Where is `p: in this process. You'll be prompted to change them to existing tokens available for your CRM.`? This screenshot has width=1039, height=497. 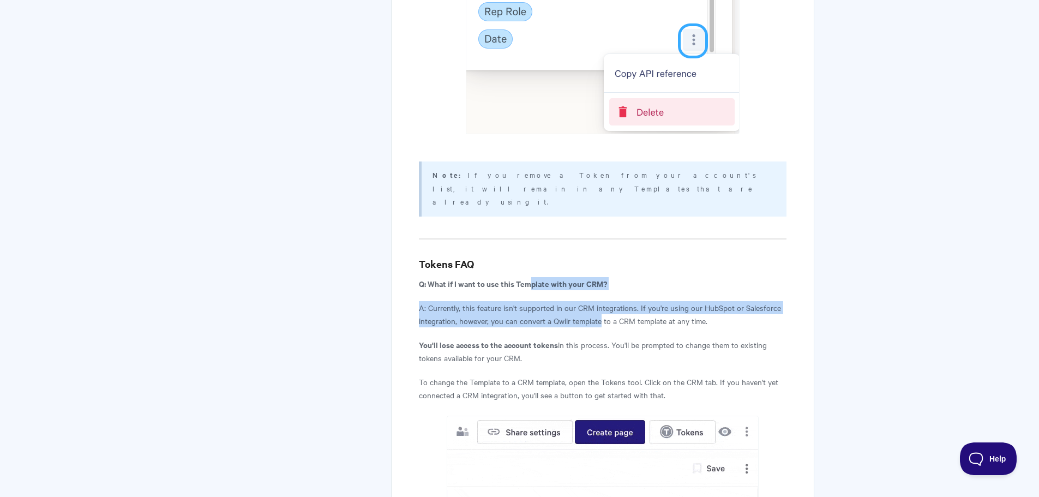
p: in this process. You'll be prompted to change them to existing tokens available for your CRM. is located at coordinates (602, 351).